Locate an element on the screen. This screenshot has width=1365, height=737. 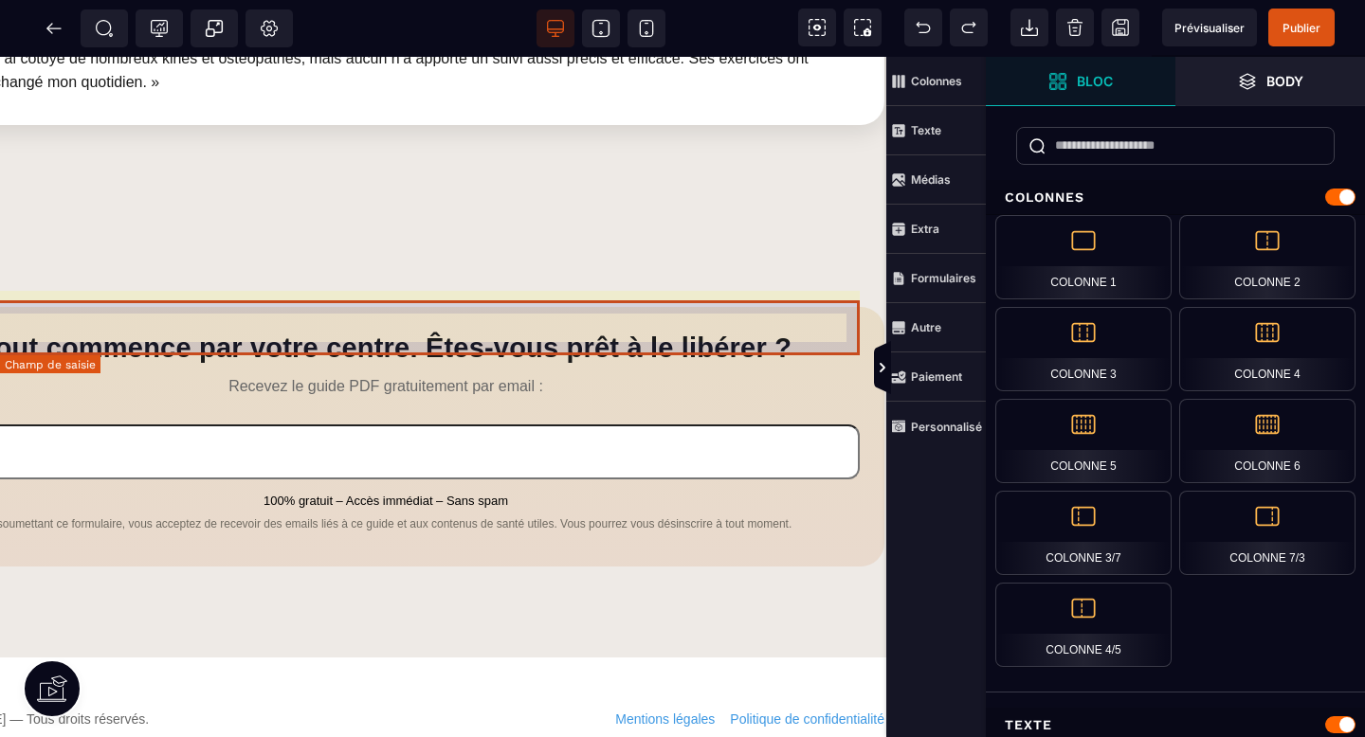
span: Enregistrer is located at coordinates (1120, 27).